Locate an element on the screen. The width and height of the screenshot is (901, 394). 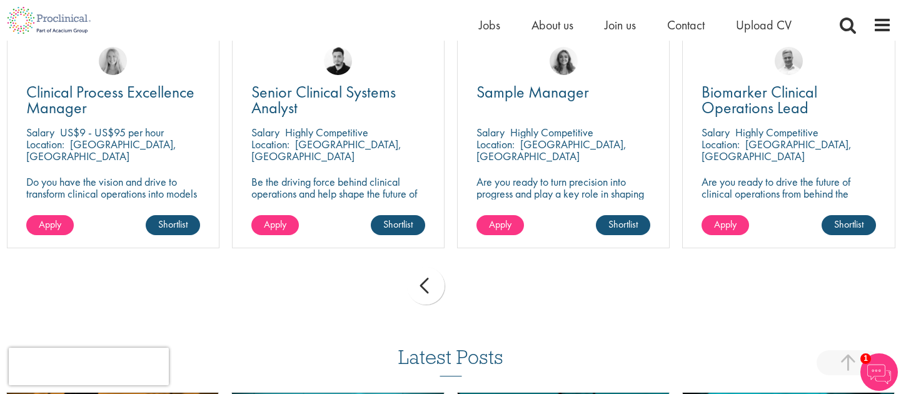
a: Contact is located at coordinates (686, 25).